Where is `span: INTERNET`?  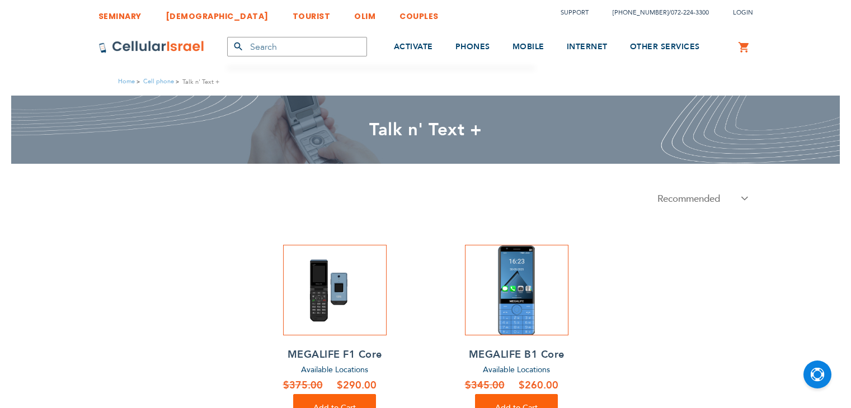
span: INTERNET is located at coordinates (587, 46).